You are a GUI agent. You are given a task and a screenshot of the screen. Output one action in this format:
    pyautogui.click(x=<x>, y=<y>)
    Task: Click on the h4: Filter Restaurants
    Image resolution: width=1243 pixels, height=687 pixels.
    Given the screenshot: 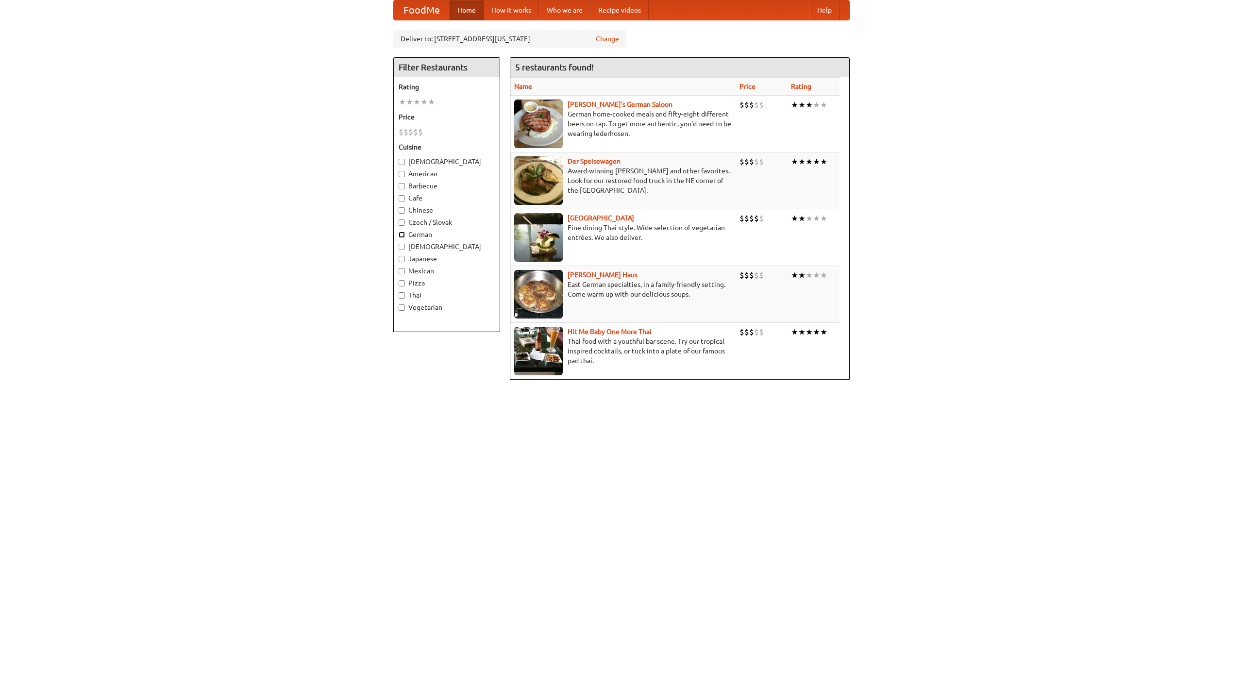 What is the action you would take?
    pyautogui.click(x=447, y=67)
    